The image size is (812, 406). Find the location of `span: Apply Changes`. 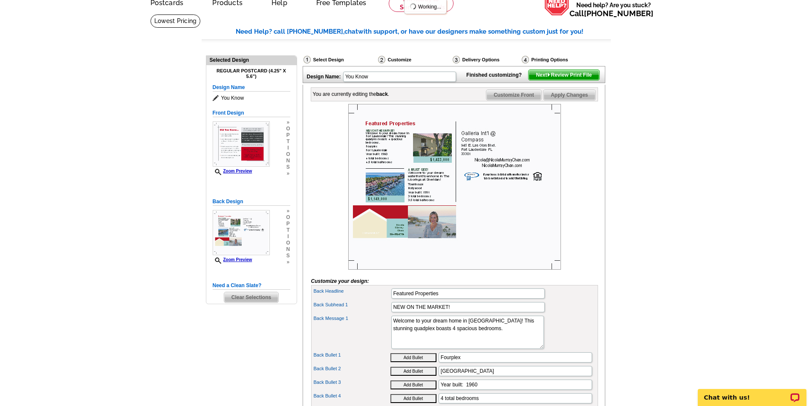

span: Apply Changes is located at coordinates (569, 95).